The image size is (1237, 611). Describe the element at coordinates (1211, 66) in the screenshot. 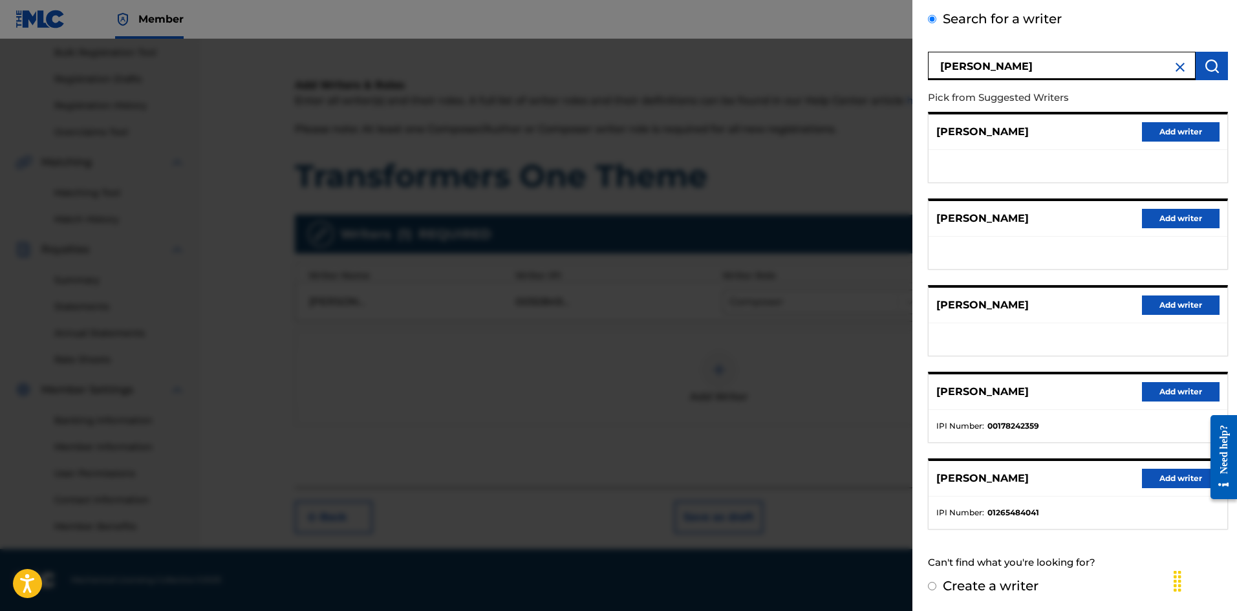

I see `img: Search Works` at that location.